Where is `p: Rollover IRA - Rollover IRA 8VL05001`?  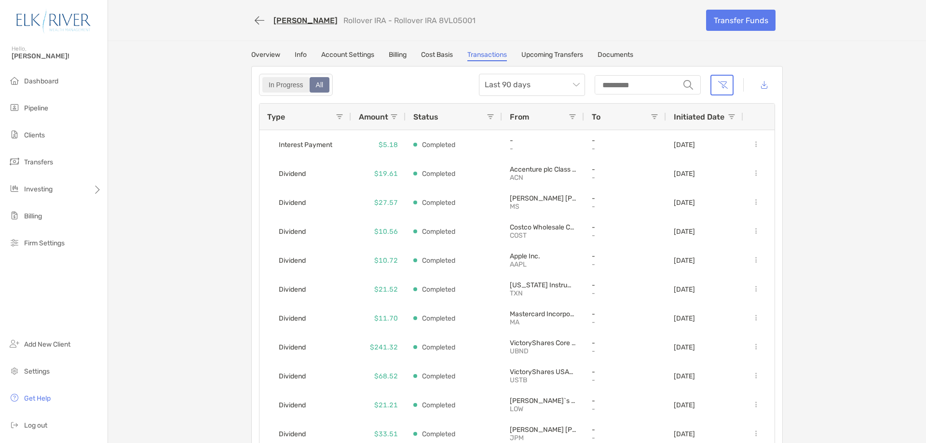
p: Rollover IRA - Rollover IRA 8VL05001 is located at coordinates (409, 20).